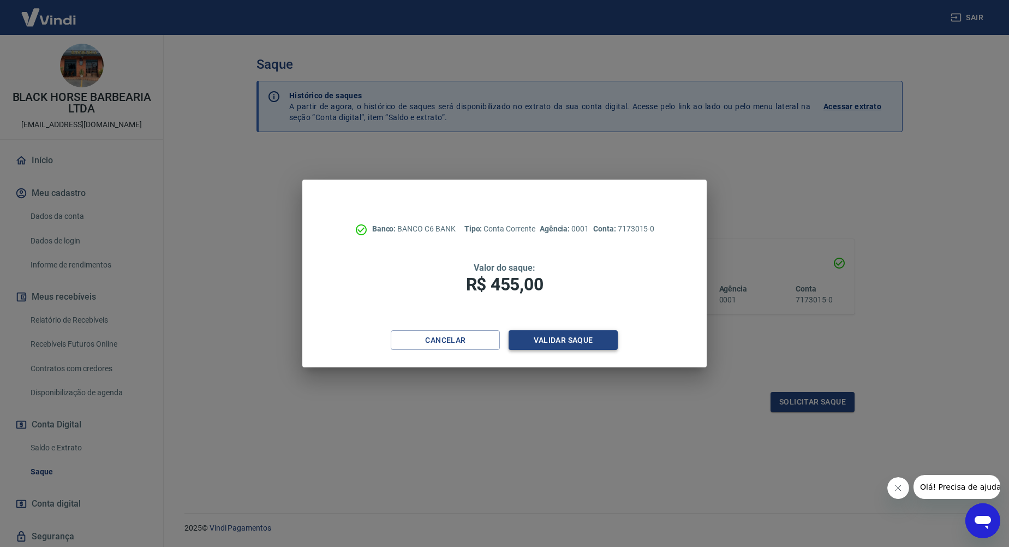 Image resolution: width=1009 pixels, height=547 pixels. I want to click on span: Olá! Precisa de ajuda?, so click(49, 12).